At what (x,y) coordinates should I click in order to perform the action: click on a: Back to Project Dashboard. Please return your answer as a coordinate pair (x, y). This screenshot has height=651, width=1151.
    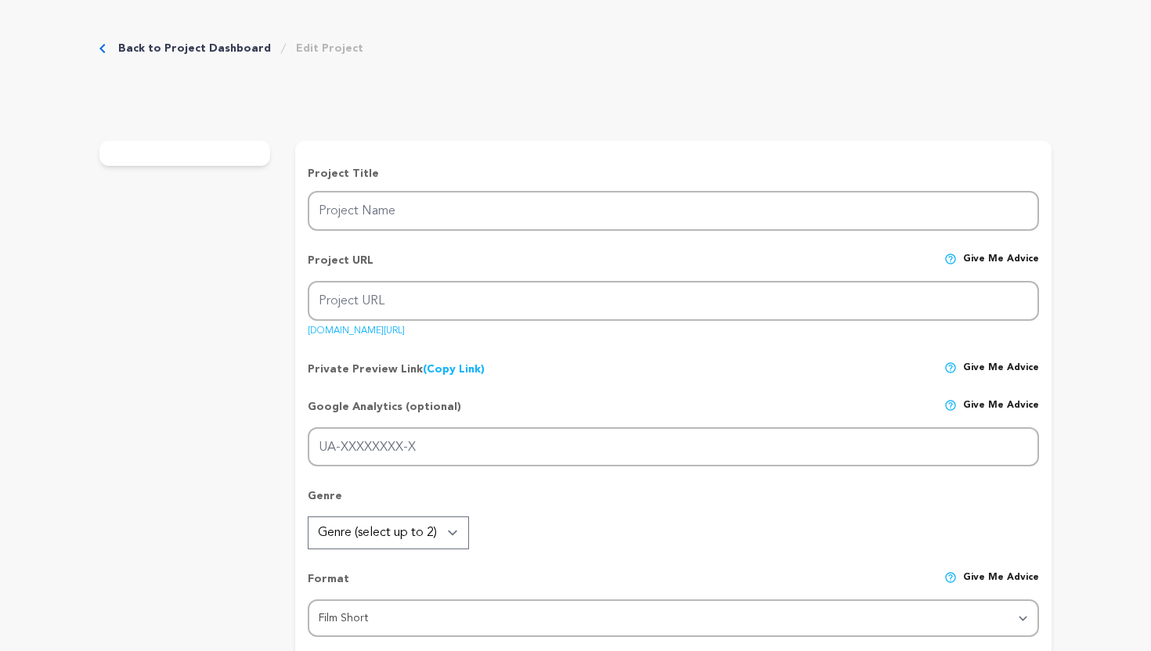
    Looking at the image, I should click on (194, 49).